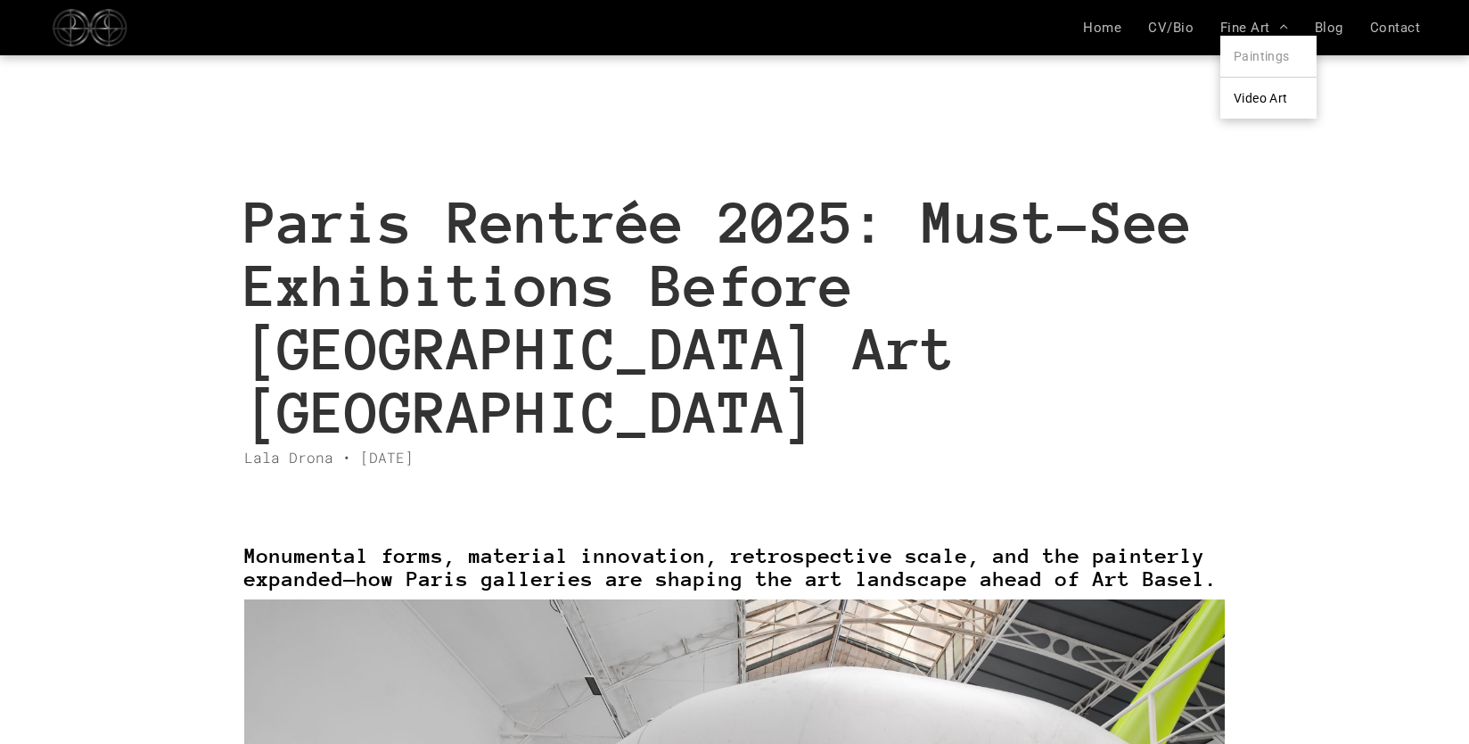  Describe the element at coordinates (1269, 98) in the screenshot. I see `a: Video Art` at that location.